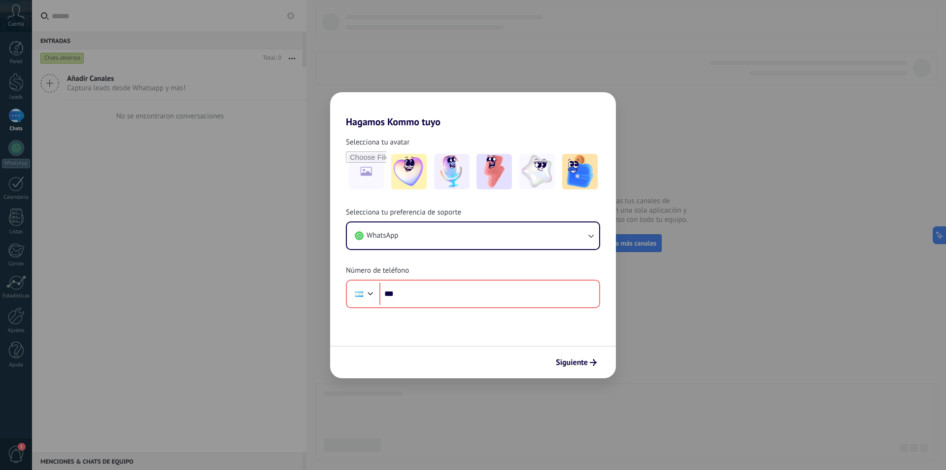 The width and height of the screenshot is (946, 470). Describe the element at coordinates (473, 235) in the screenshot. I see `button: WhatsApp` at that location.